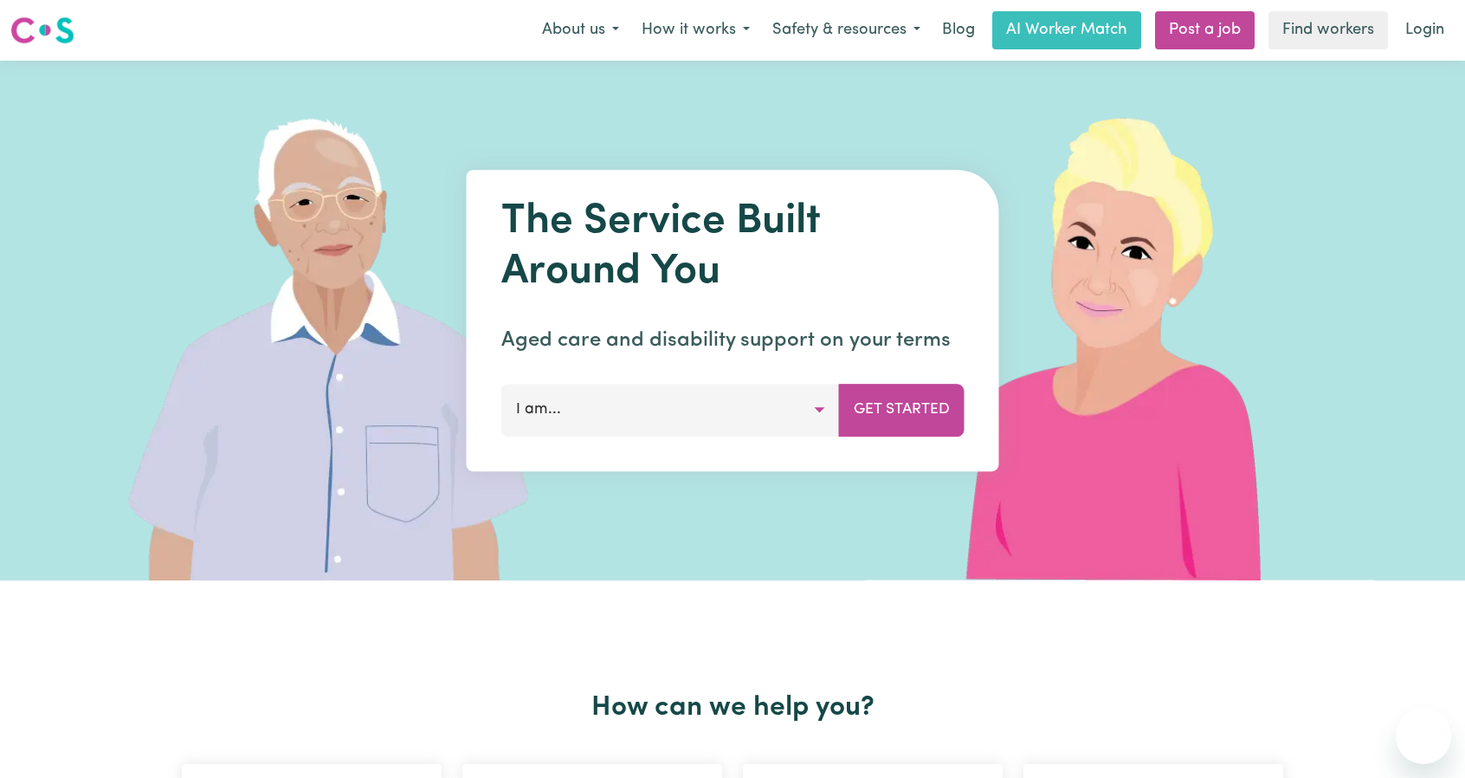  Describe the element at coordinates (1205, 30) in the screenshot. I see `a: Post a job` at that location.